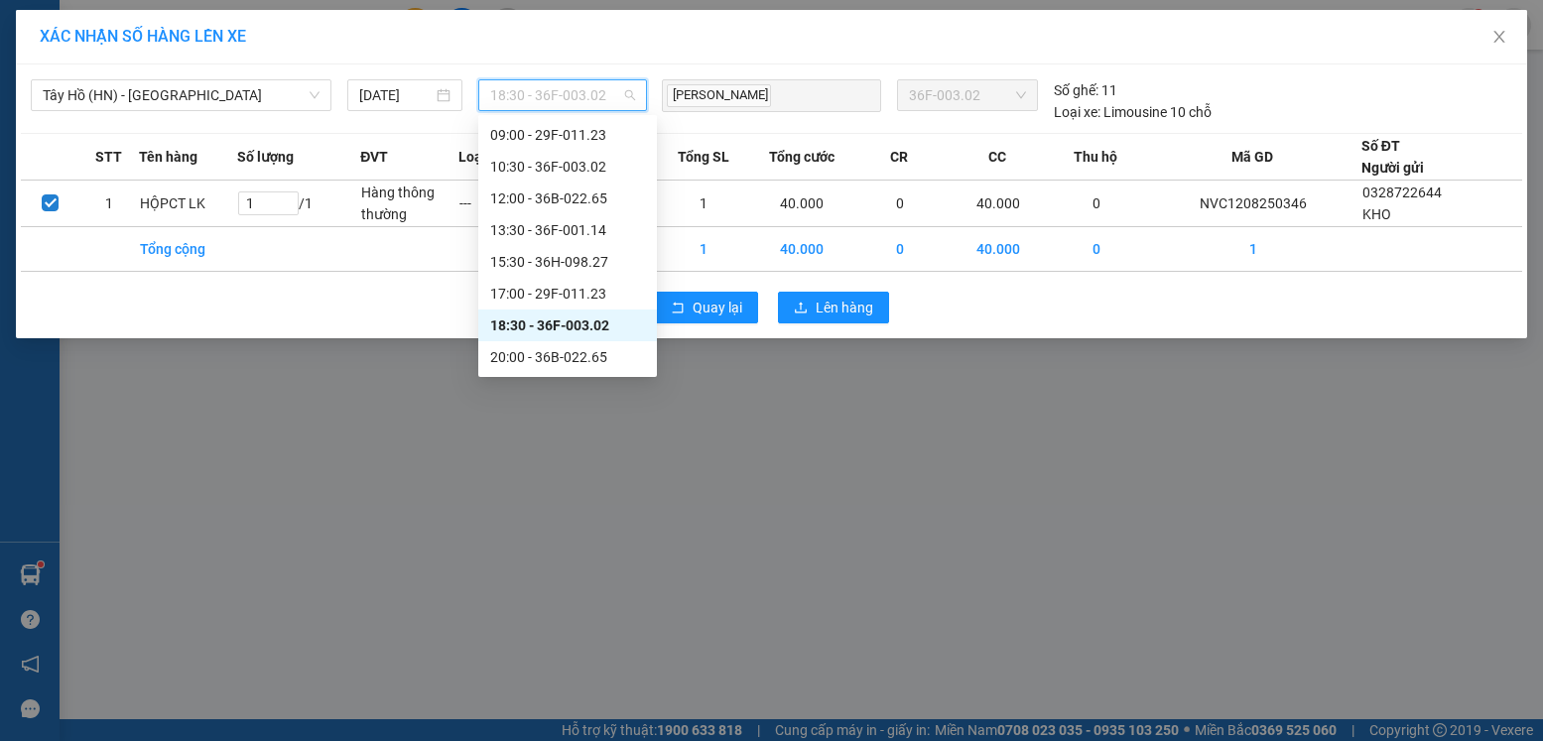 The width and height of the screenshot is (1543, 741). What do you see at coordinates (568, 167) in the screenshot?
I see `div: 10:30 - 36F-003.02` at bounding box center [568, 167].